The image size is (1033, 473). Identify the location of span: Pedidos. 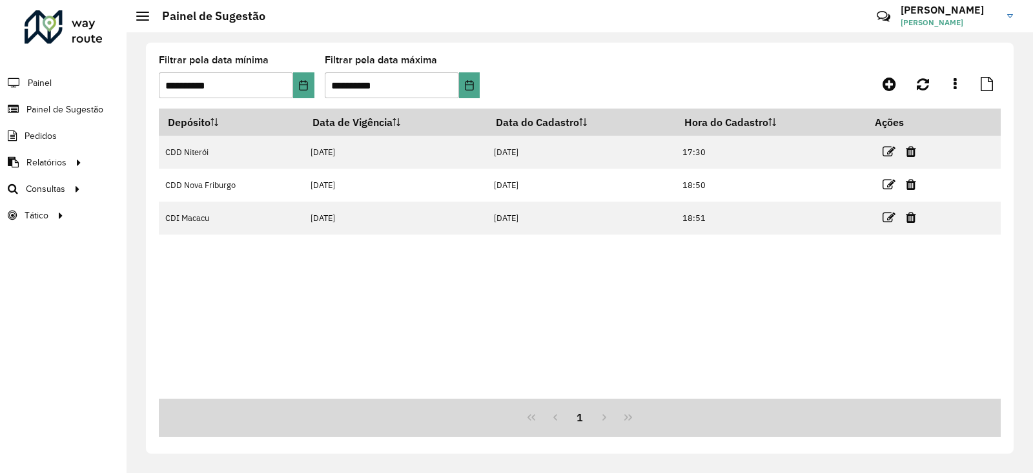
(41, 136).